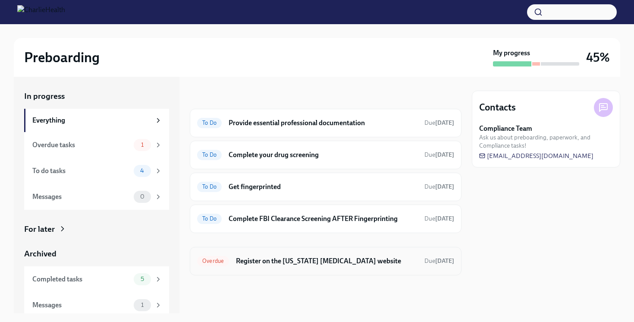 The image size is (634, 322). Describe the element at coordinates (97, 229) in the screenshot. I see `a: For later` at that location.